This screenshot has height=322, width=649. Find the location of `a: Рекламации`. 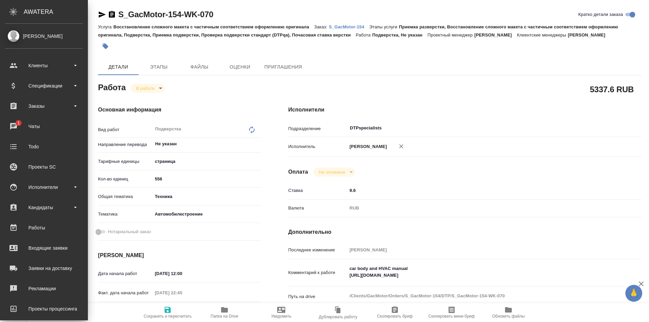

a: Рекламации is located at coordinates (44, 289).